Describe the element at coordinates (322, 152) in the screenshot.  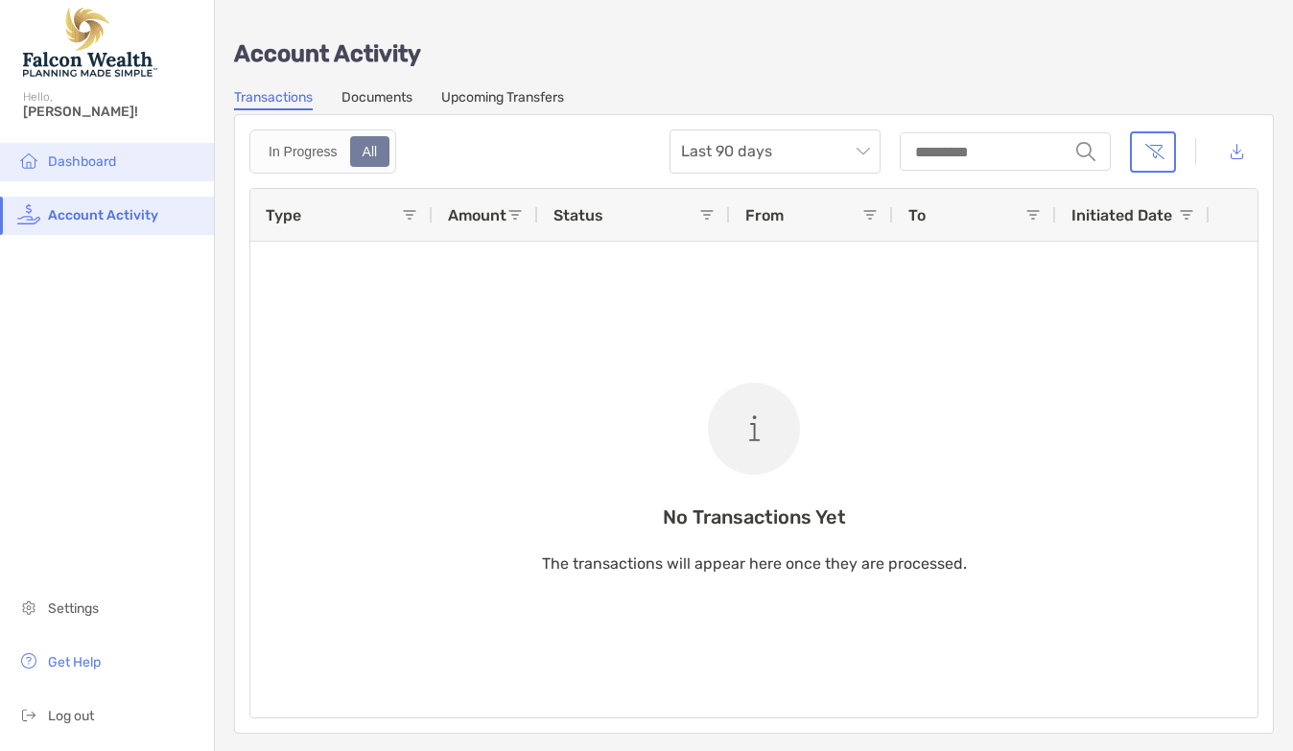
I see `div: segmented control` at that location.